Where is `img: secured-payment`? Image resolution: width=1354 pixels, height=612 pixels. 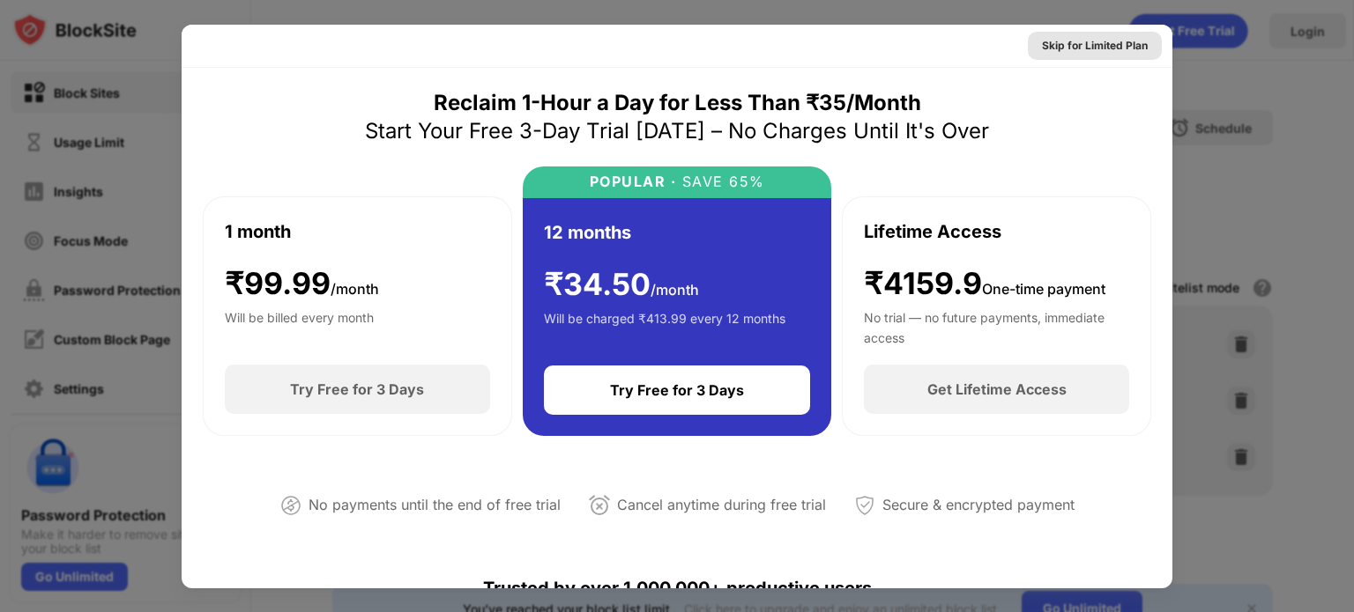 img: secured-payment is located at coordinates (864, 506).